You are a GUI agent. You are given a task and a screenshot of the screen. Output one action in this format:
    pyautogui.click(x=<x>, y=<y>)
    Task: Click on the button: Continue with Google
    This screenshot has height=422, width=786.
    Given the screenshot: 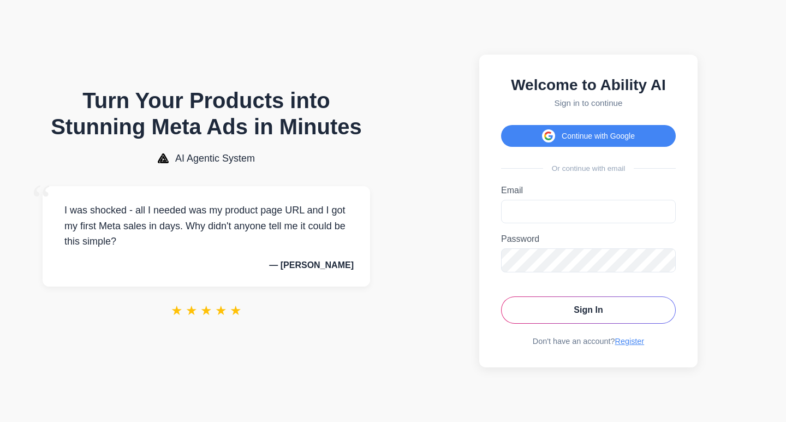 What is the action you would take?
    pyautogui.click(x=588, y=136)
    